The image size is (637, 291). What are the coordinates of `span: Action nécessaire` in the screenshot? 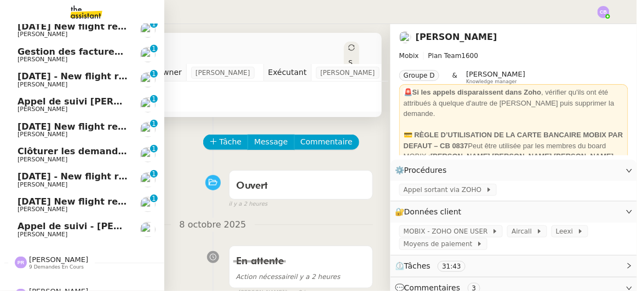 It's located at (265, 277).